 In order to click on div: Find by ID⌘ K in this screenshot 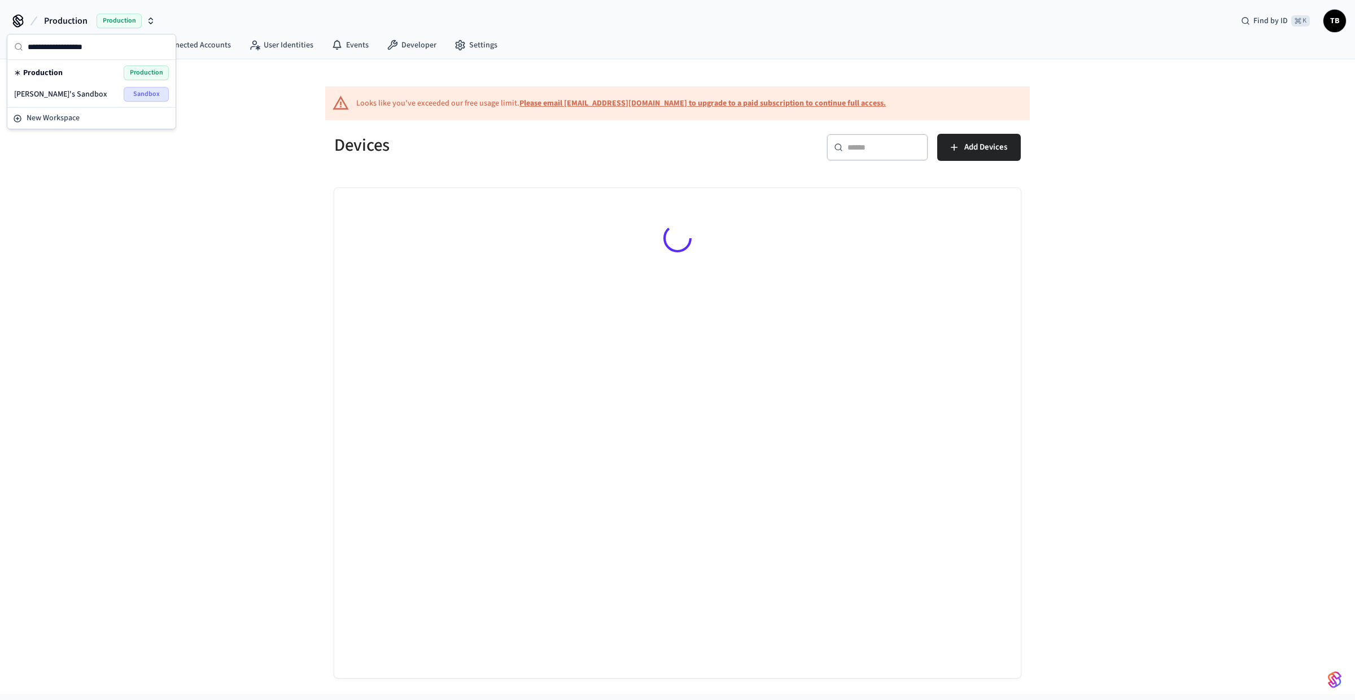, I will do `click(1275, 21)`.